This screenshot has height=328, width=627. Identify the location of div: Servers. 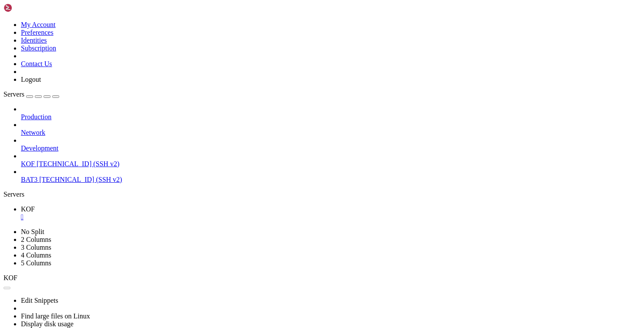
(314, 195).